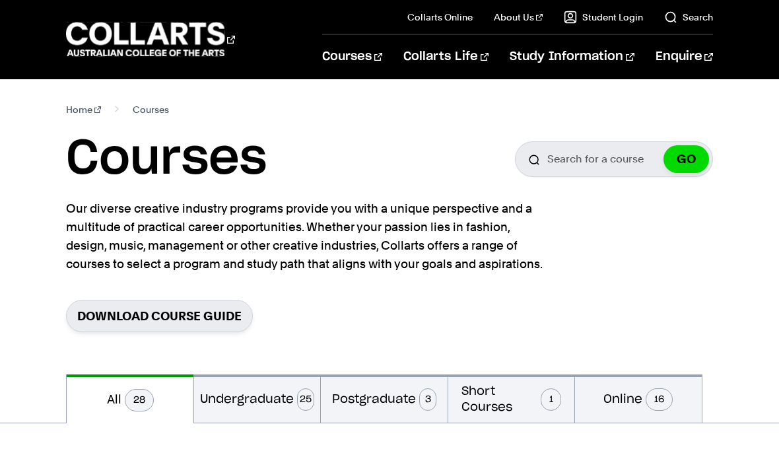 Image resolution: width=779 pixels, height=457 pixels. What do you see at coordinates (306, 399) in the screenshot?
I see `span: 25` at bounding box center [306, 399].